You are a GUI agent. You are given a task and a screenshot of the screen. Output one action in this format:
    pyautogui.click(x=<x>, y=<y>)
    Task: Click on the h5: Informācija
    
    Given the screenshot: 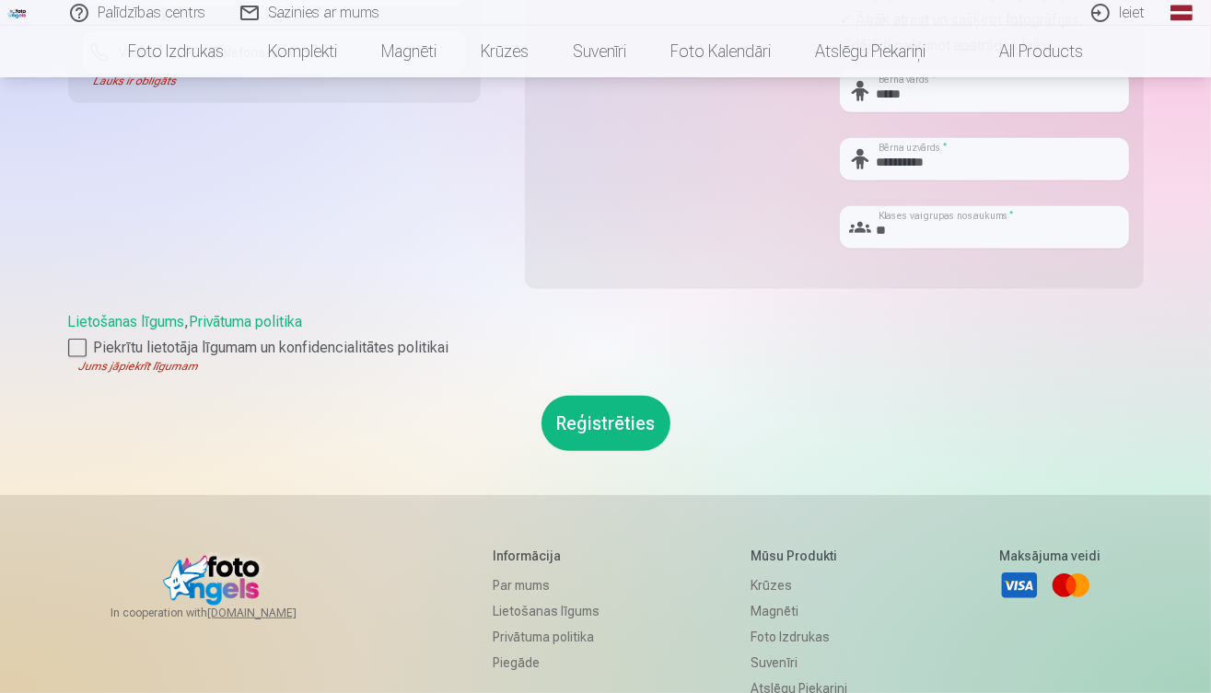 What is the action you would take?
    pyautogui.click(x=546, y=556)
    